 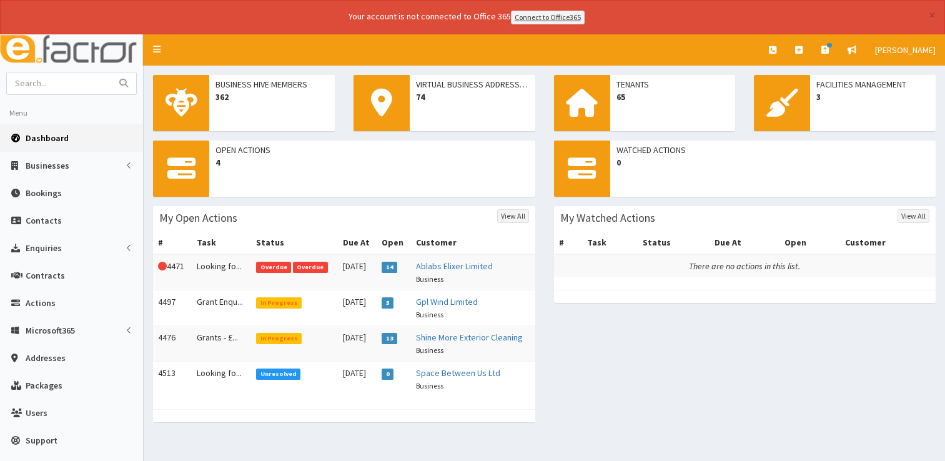 I want to click on span: Contacts, so click(x=44, y=220).